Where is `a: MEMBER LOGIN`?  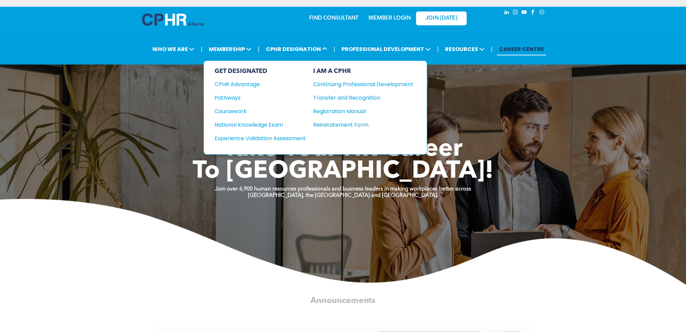 a: MEMBER LOGIN is located at coordinates (389, 18).